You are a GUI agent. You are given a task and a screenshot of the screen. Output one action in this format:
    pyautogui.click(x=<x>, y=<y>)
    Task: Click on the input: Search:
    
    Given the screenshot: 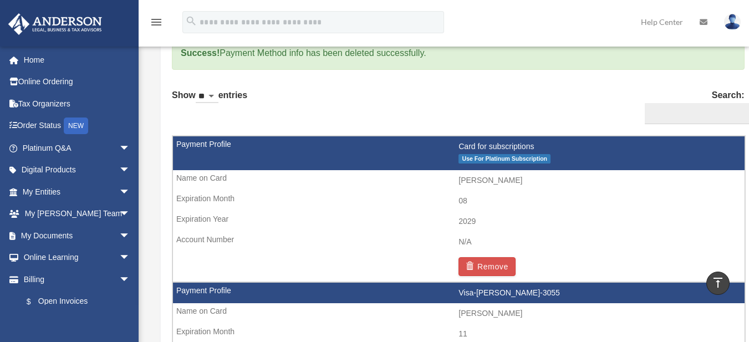 What is the action you would take?
    pyautogui.click(x=697, y=114)
    